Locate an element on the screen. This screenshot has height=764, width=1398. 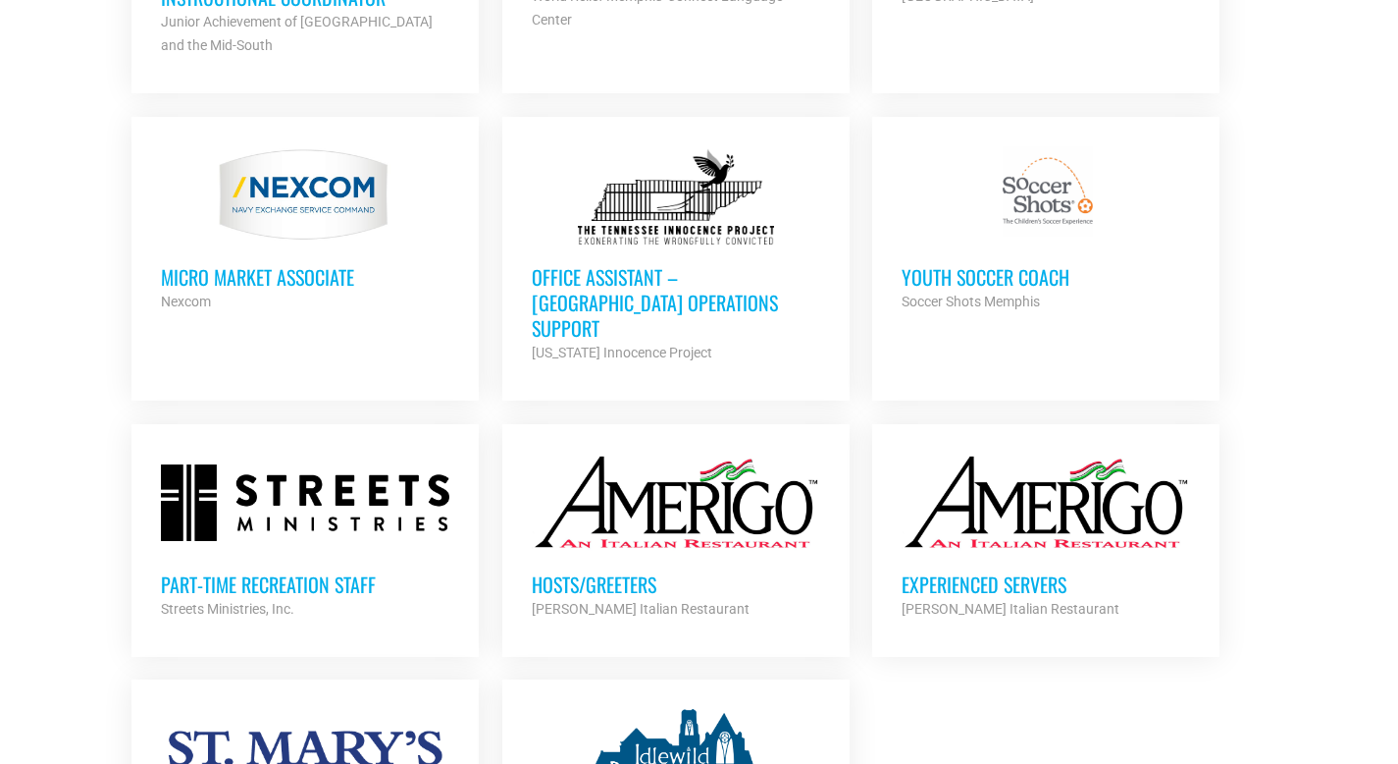
h3: Hosts/Greeters is located at coordinates (676, 584).